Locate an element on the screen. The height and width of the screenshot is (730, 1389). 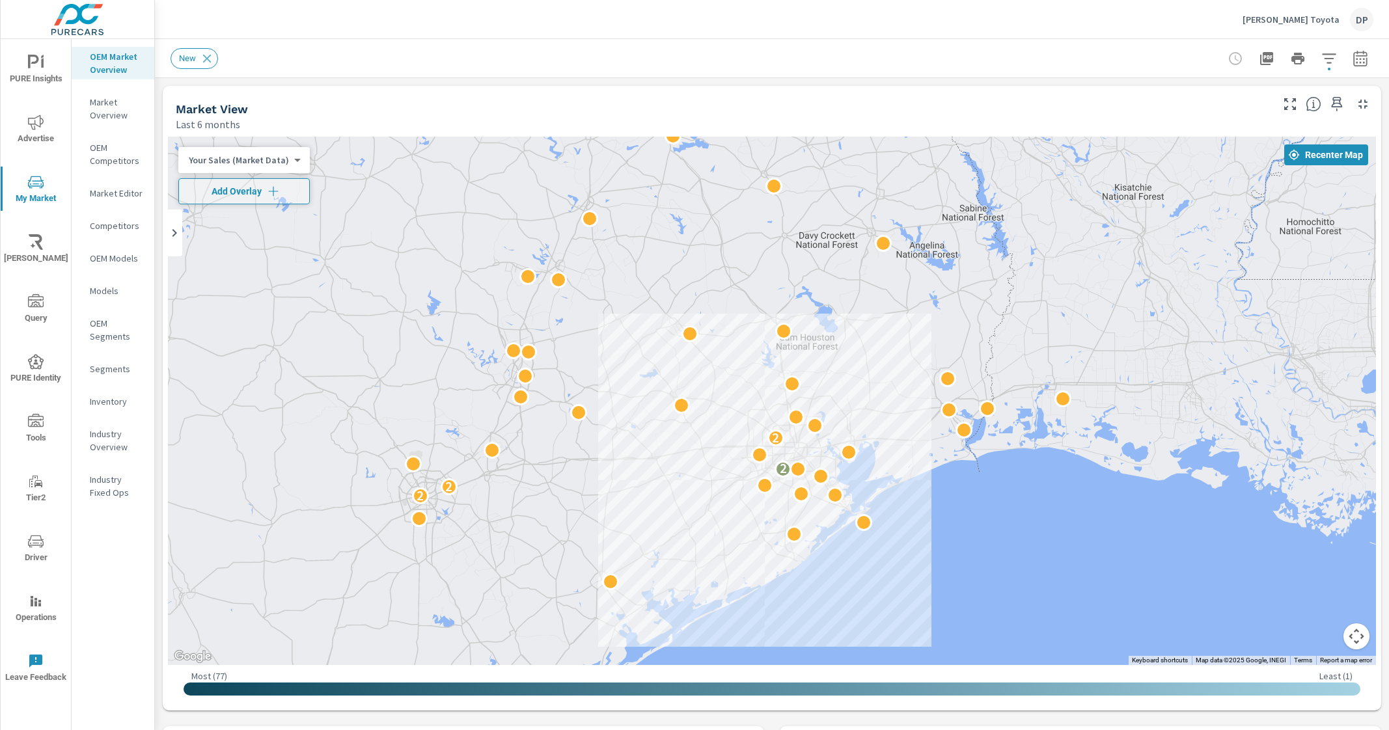
span: Driver is located at coordinates (36, 549).